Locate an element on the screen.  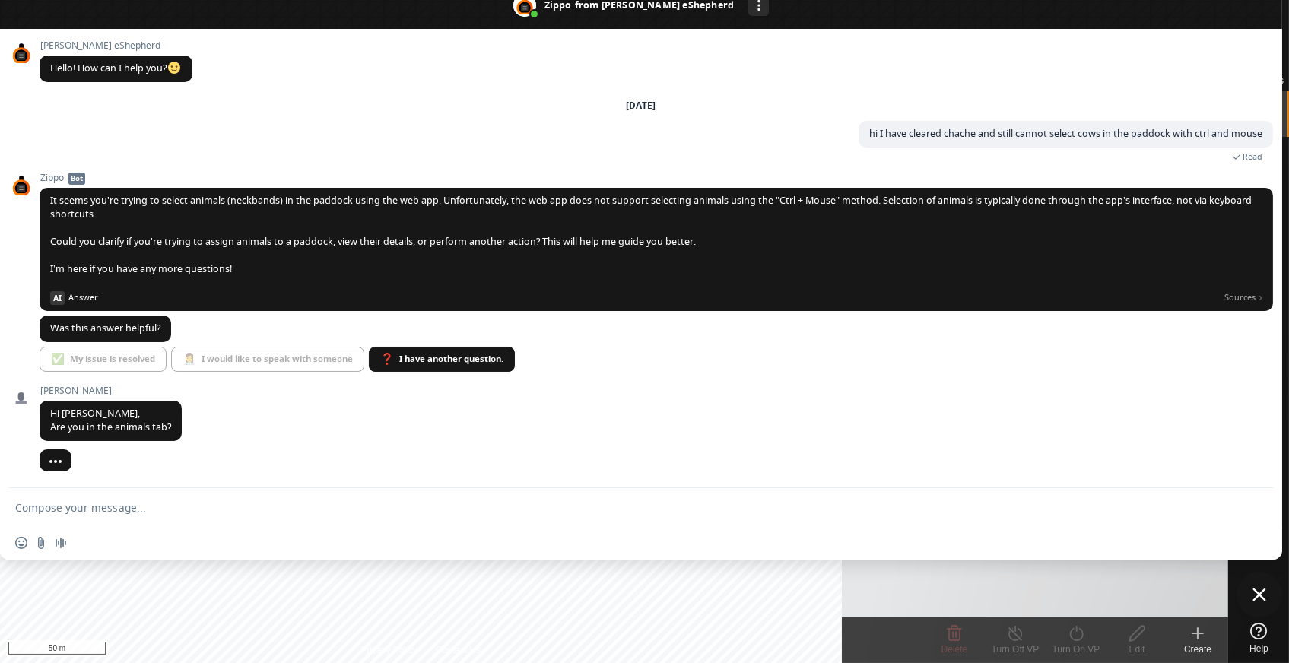
a: Privacy Policy is located at coordinates (388, 650).